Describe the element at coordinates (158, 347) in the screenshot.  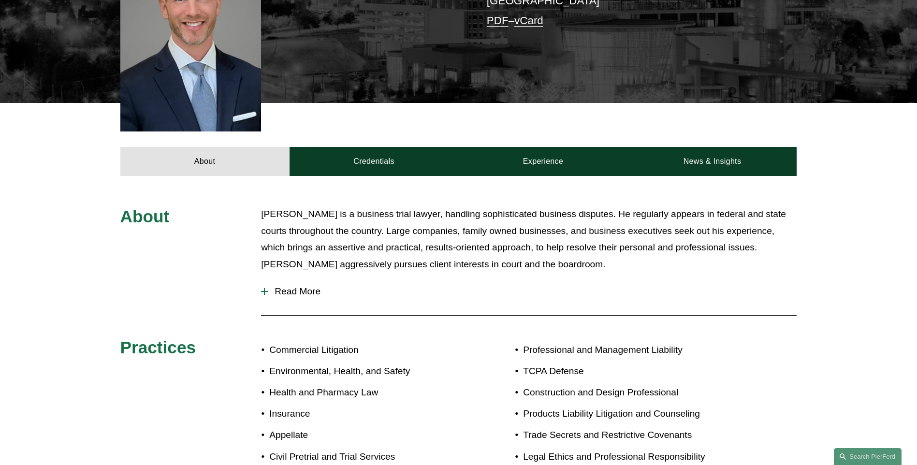
I see `span: Practices` at that location.